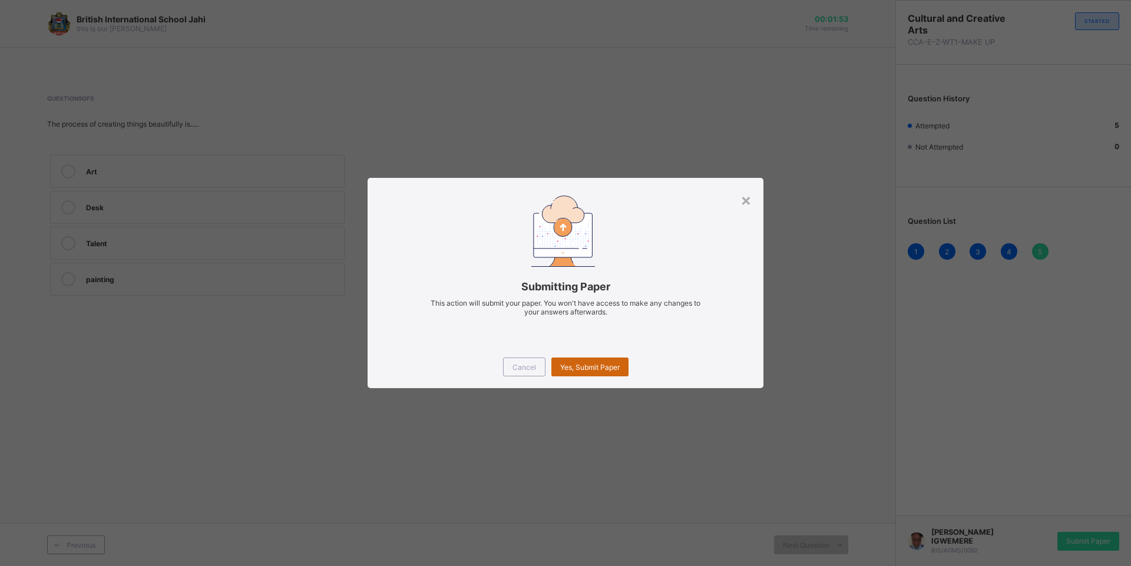 The height and width of the screenshot is (566, 1131). Describe the element at coordinates (590, 367) in the screenshot. I see `span: Yes, Submit Paper` at that location.